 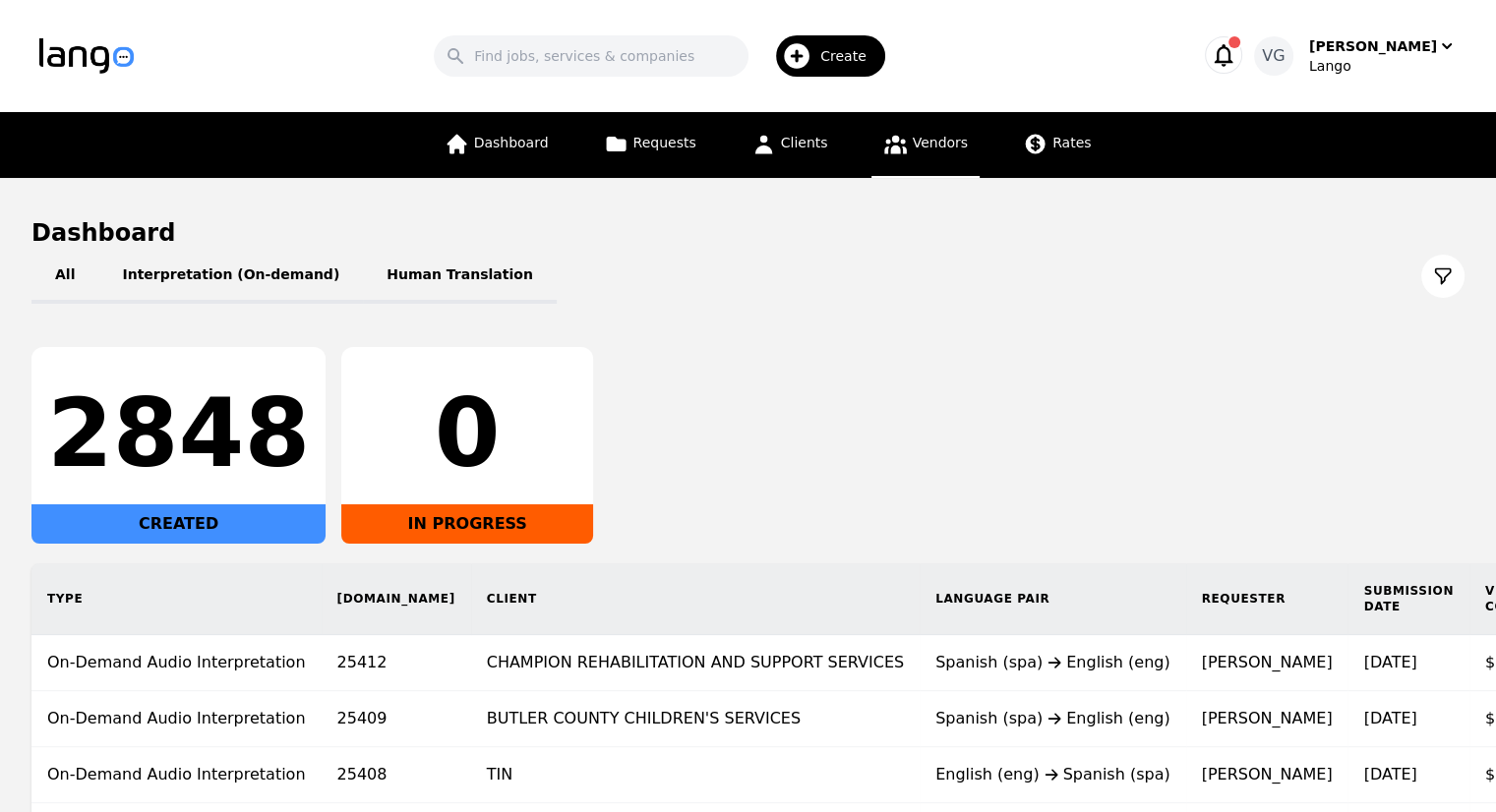 I want to click on div: English (eng) Spanish (spa), so click(x=1052, y=774).